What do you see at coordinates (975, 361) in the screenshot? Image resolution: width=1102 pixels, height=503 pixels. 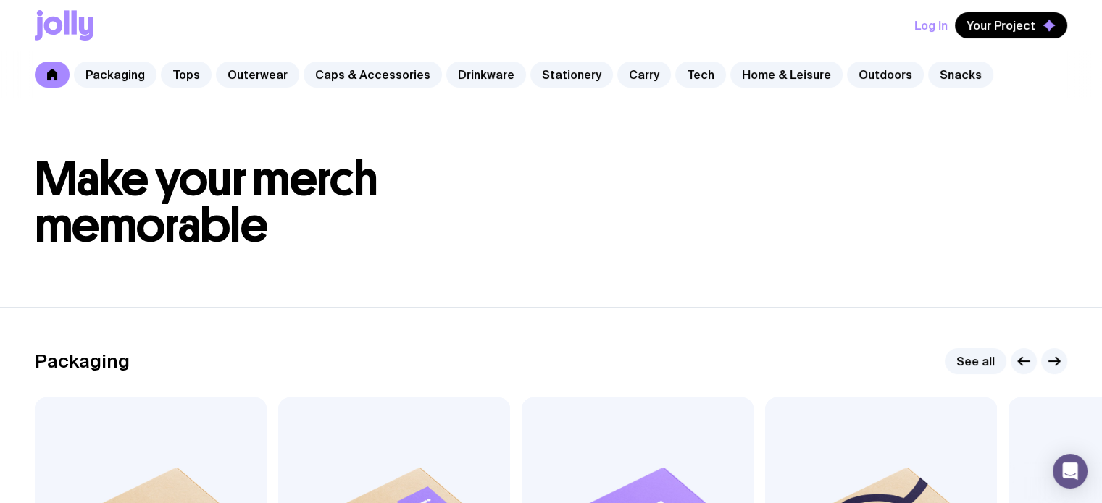 I see `a: See all` at bounding box center [975, 361].